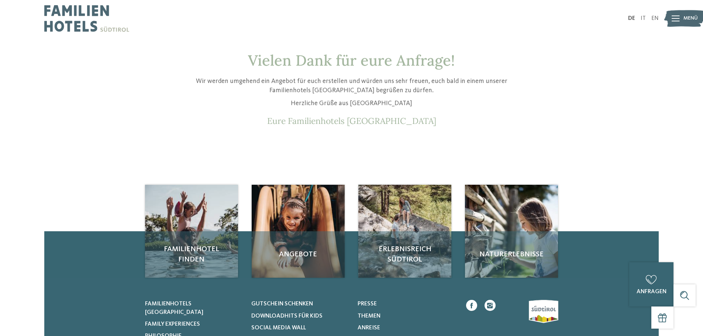 The height and width of the screenshot is (336, 703). What do you see at coordinates (652, 285) in the screenshot?
I see `a: anfragen` at bounding box center [652, 285].